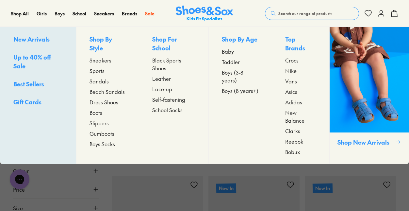 The height and width of the screenshot is (211, 409). I want to click on span: Slippers, so click(99, 123).